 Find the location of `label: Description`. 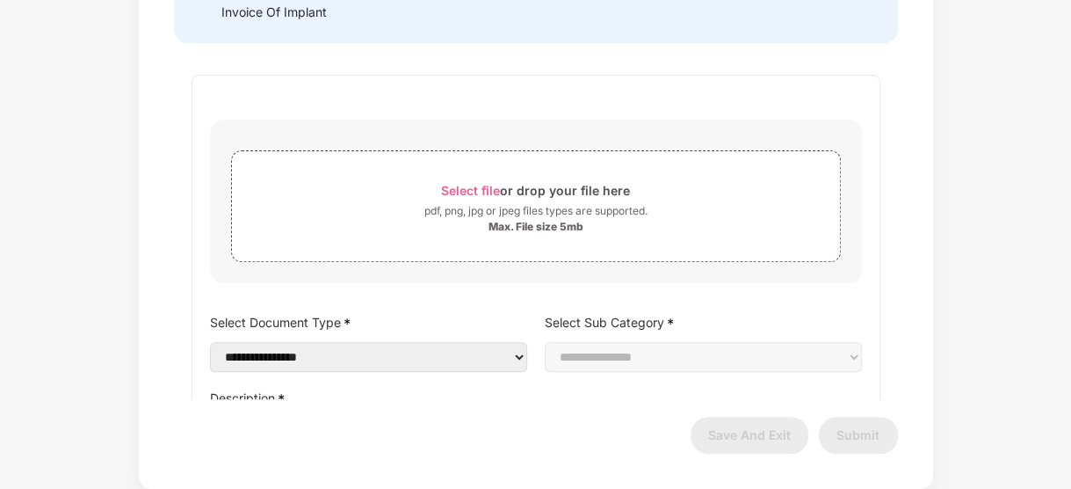

label: Description is located at coordinates (536, 397).